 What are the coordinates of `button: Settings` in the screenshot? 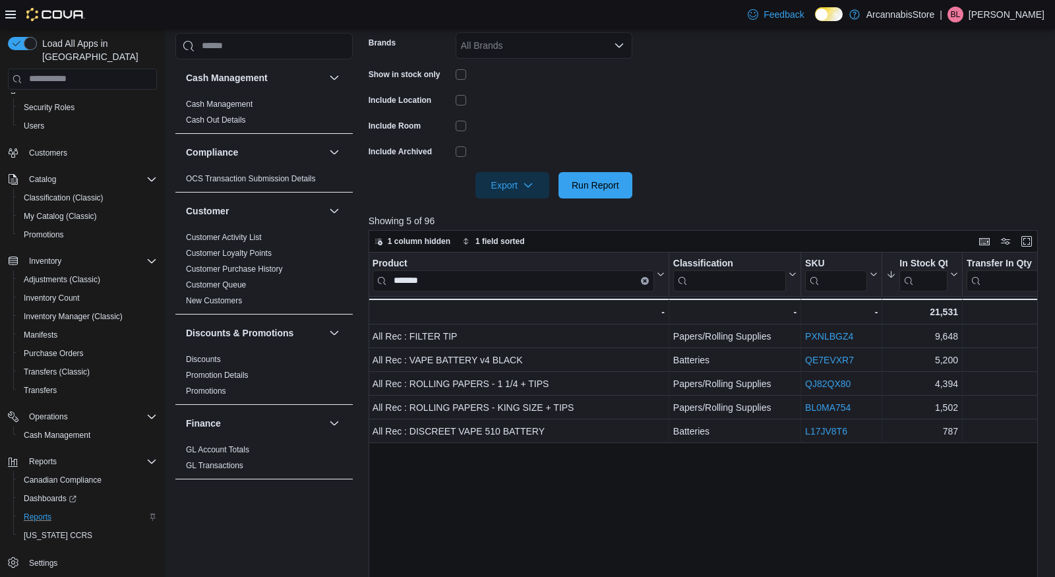 It's located at (82, 562).